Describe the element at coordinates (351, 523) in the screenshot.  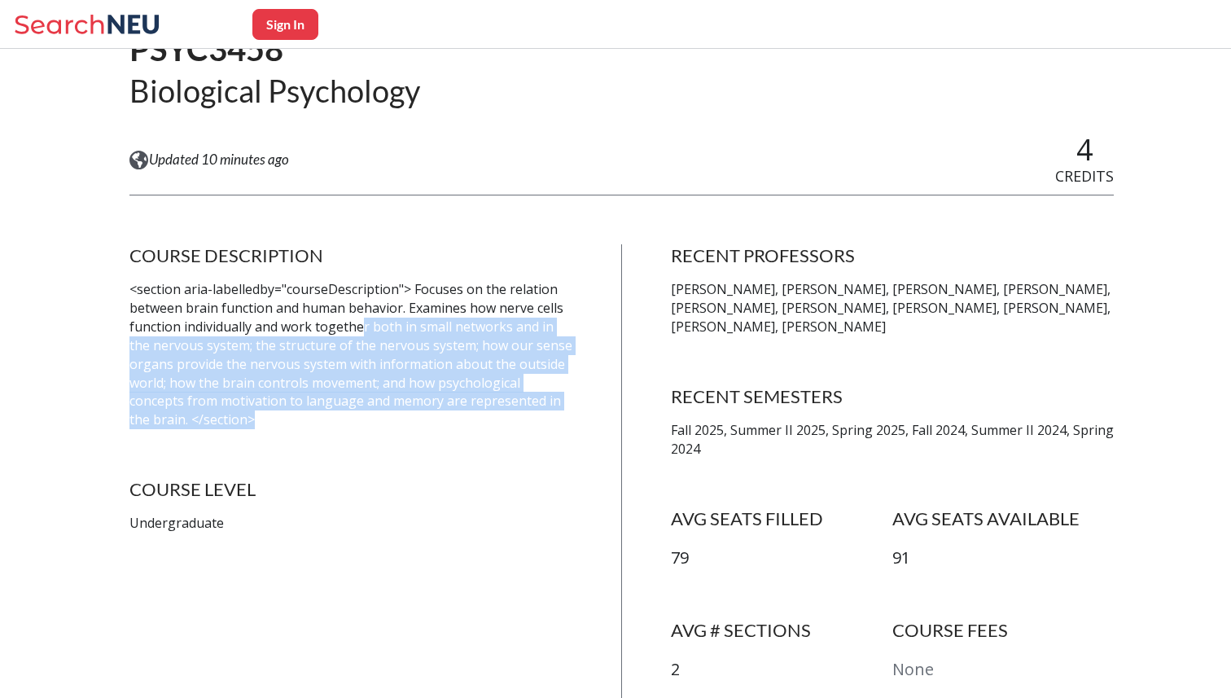
I see `p: Undergraduate` at that location.